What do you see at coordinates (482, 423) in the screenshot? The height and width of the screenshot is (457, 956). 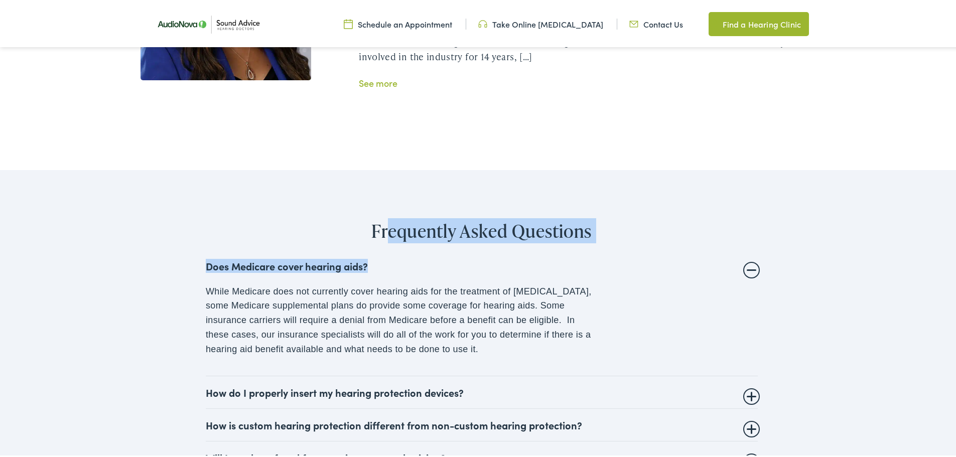 I see `summary: How is custom hearing protection different from non-custom hearing protection?` at bounding box center [482, 423].